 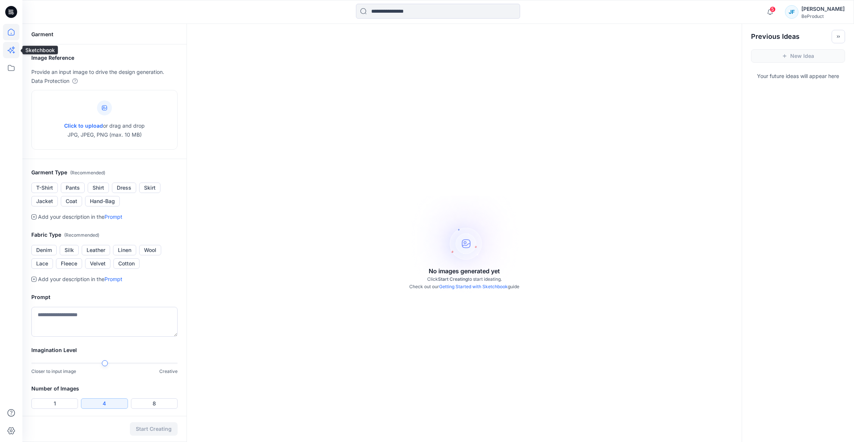 What do you see at coordinates (823, 16) in the screenshot?
I see `div: BeProduct` at bounding box center [823, 16].